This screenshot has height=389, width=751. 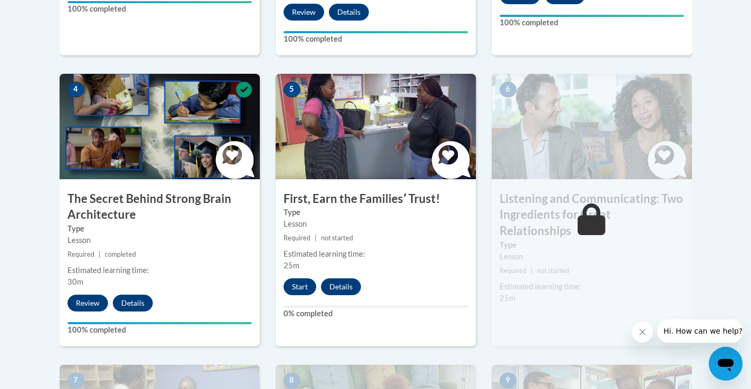 I want to click on label: 0% completed, so click(x=376, y=314).